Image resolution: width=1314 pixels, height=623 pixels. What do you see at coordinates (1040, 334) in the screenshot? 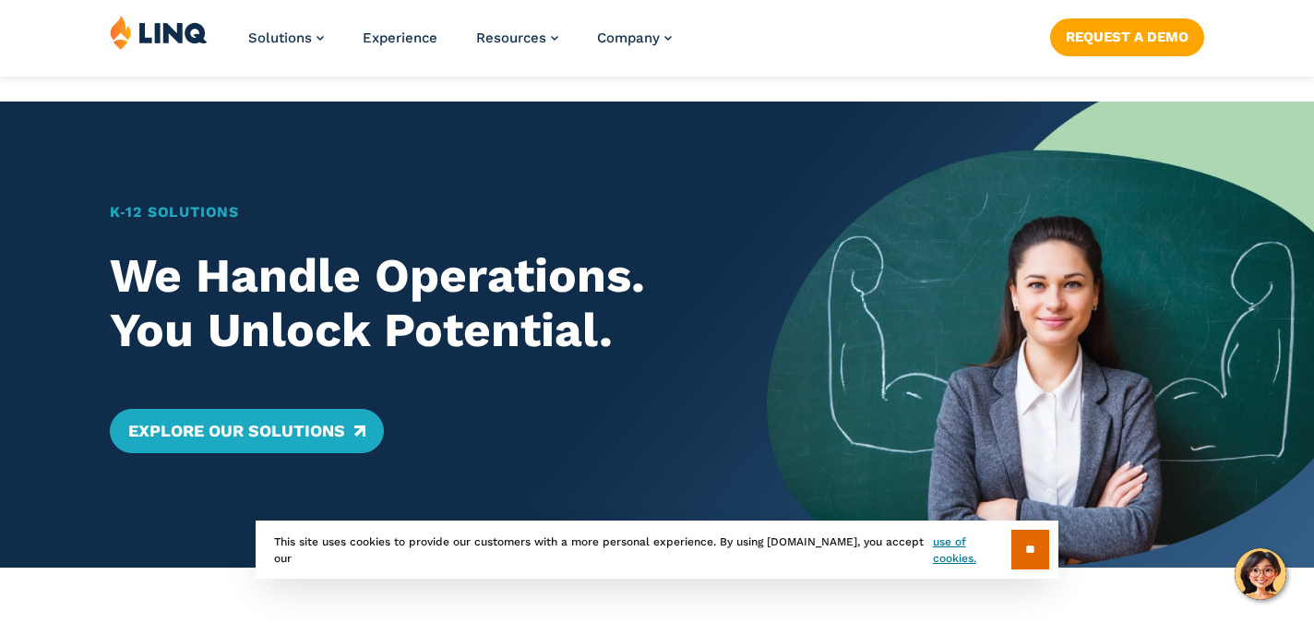
I see `img: Home Banner` at bounding box center [1040, 334].